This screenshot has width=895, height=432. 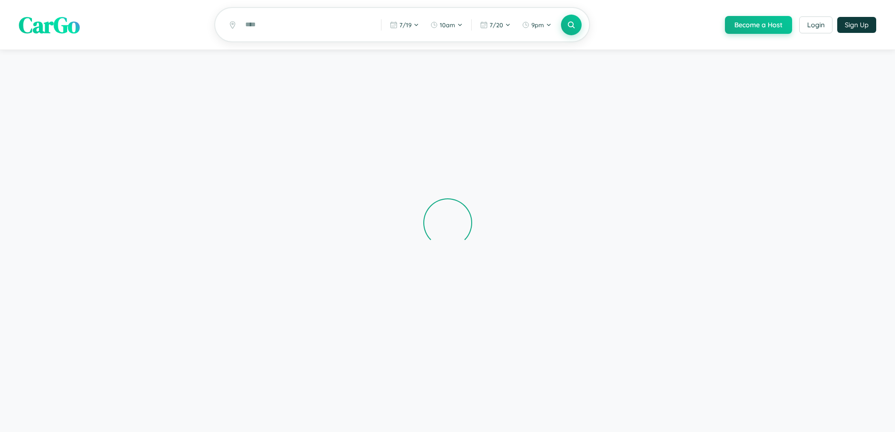 I want to click on button: 7/19, so click(x=404, y=25).